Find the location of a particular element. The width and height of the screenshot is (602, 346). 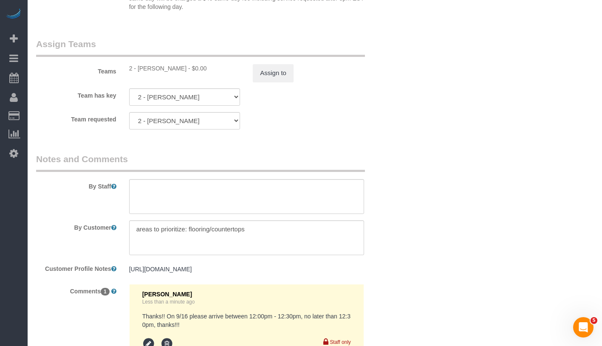

label: Comments is located at coordinates (76, 290).